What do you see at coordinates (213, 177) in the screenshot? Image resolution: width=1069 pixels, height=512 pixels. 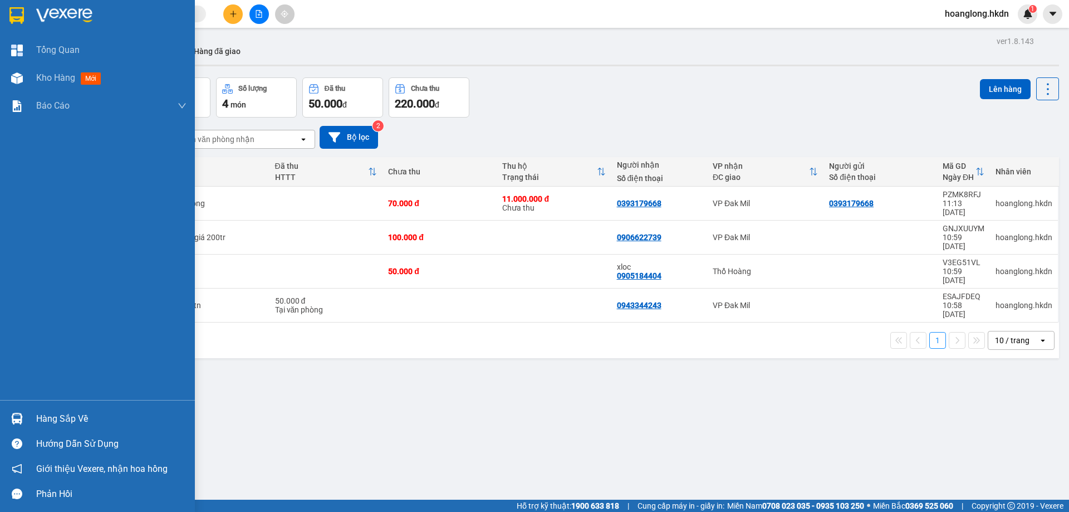 I see `div: Ghi chú` at bounding box center [213, 177].